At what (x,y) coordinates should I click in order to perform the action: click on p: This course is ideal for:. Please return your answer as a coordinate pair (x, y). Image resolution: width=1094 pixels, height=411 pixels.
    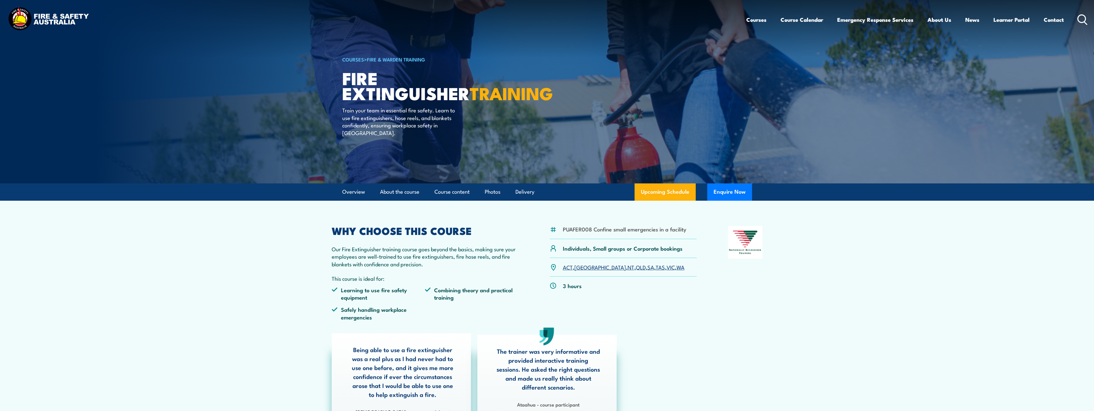
    Looking at the image, I should click on (425, 278).